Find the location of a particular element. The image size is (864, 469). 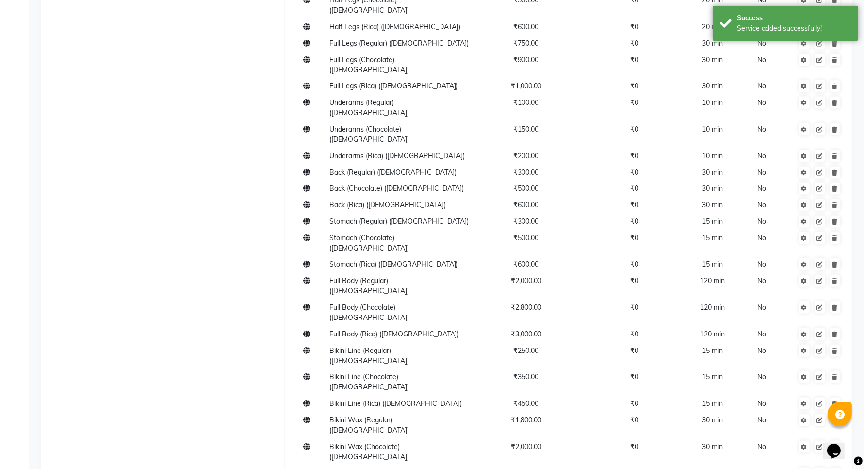

span: ₹1,000.00 is located at coordinates (526, 86).